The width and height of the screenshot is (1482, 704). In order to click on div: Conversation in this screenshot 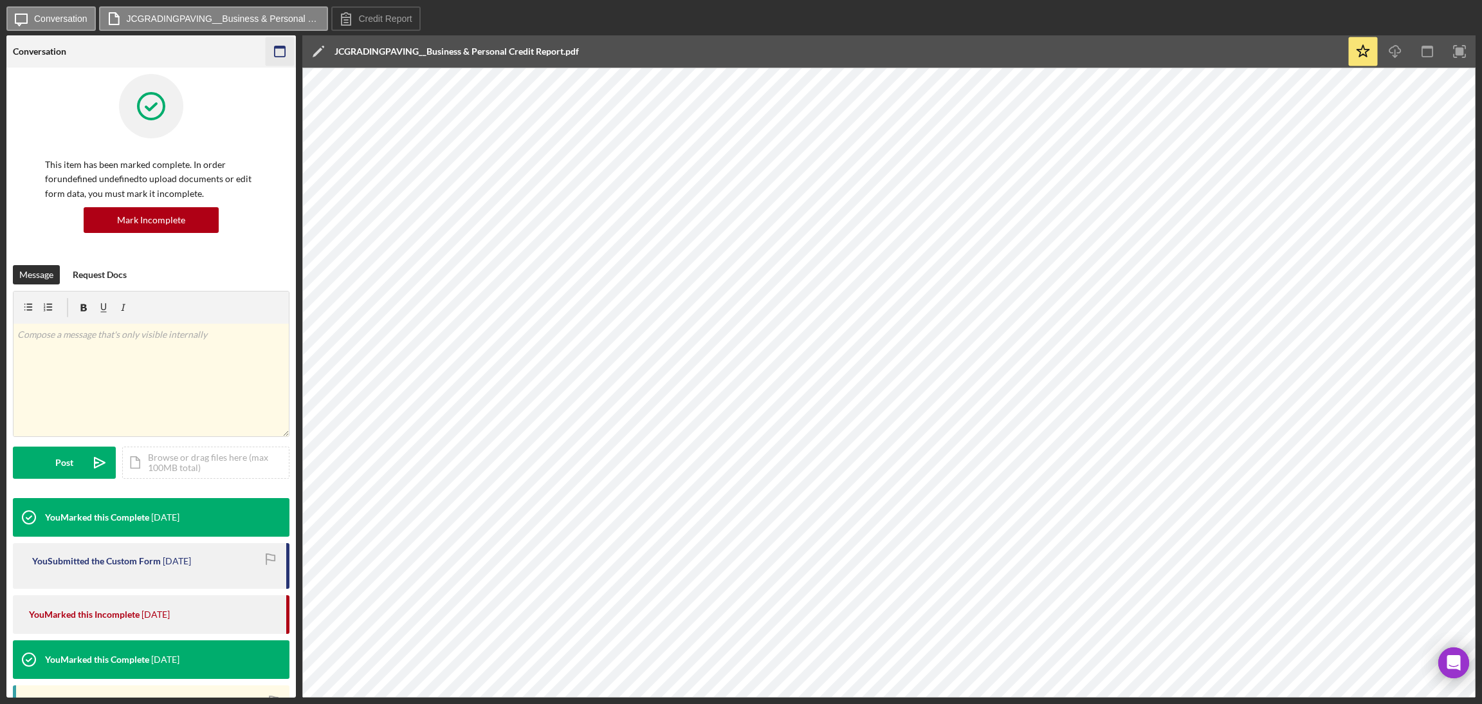, I will do `click(39, 51)`.